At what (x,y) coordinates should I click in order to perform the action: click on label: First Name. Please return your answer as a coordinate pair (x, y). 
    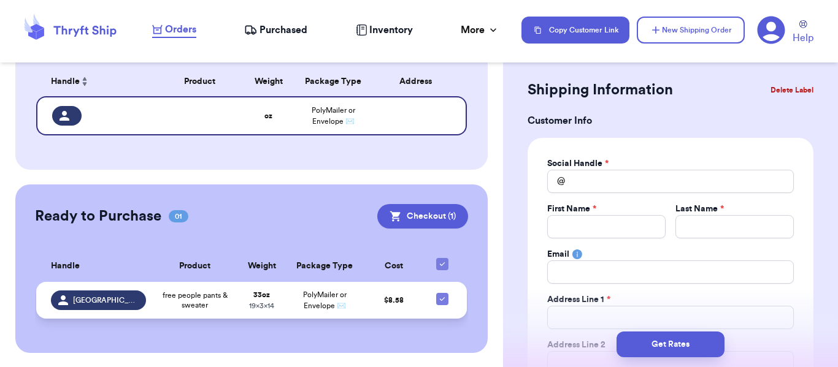
    Looking at the image, I should click on (572, 209).